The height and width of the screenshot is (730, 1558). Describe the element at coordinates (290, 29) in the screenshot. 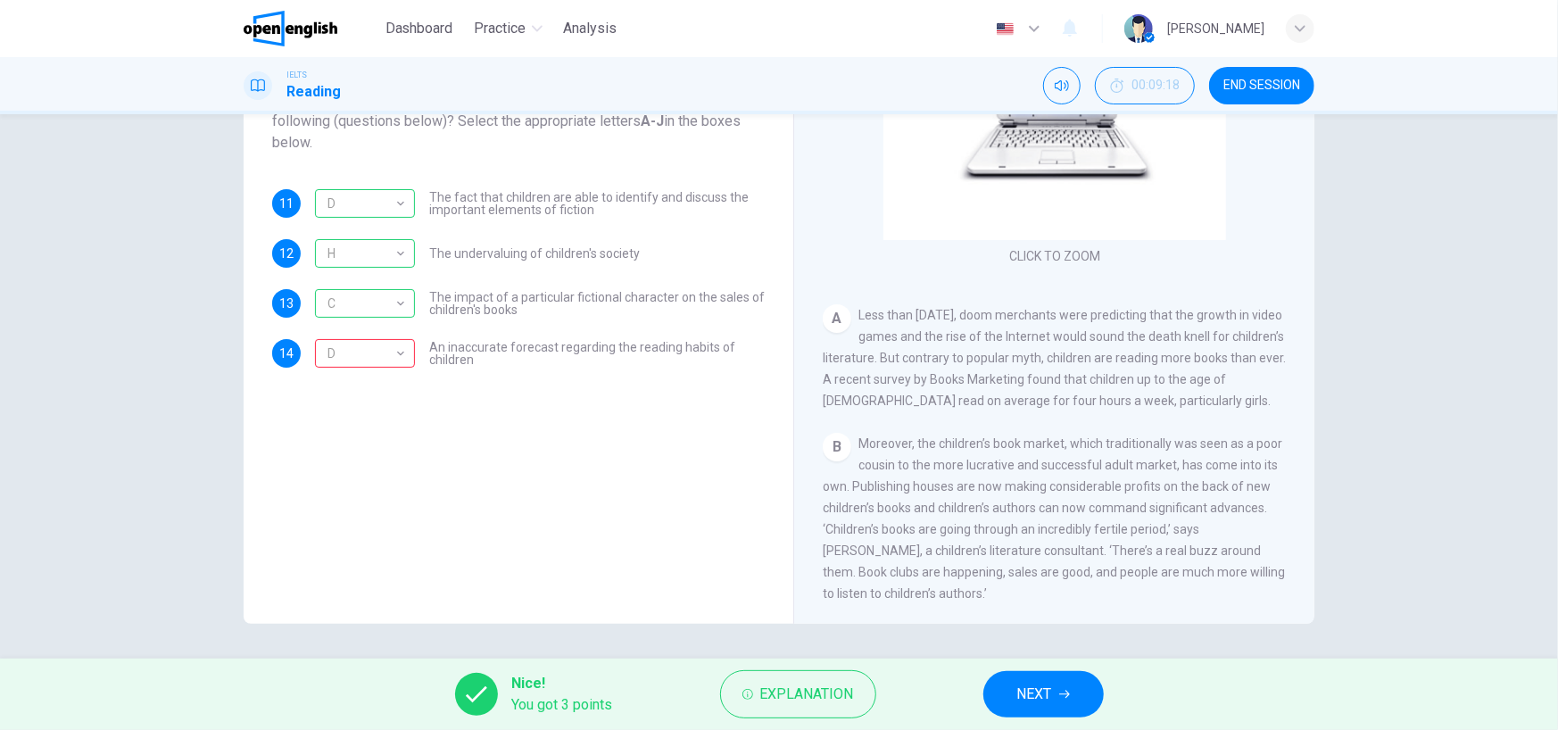

I see `img: OpenEnglish logo` at that location.